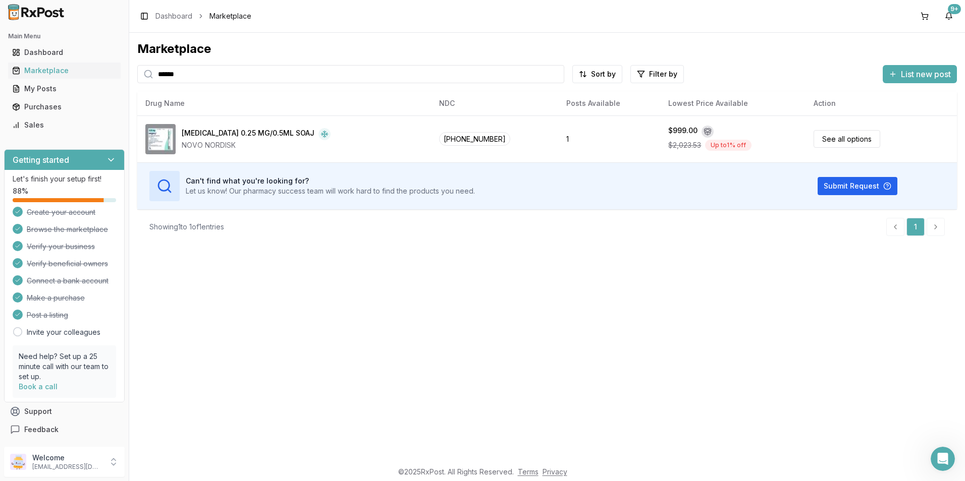 The height and width of the screenshot is (481, 965). I want to click on p: Welcome, so click(67, 458).